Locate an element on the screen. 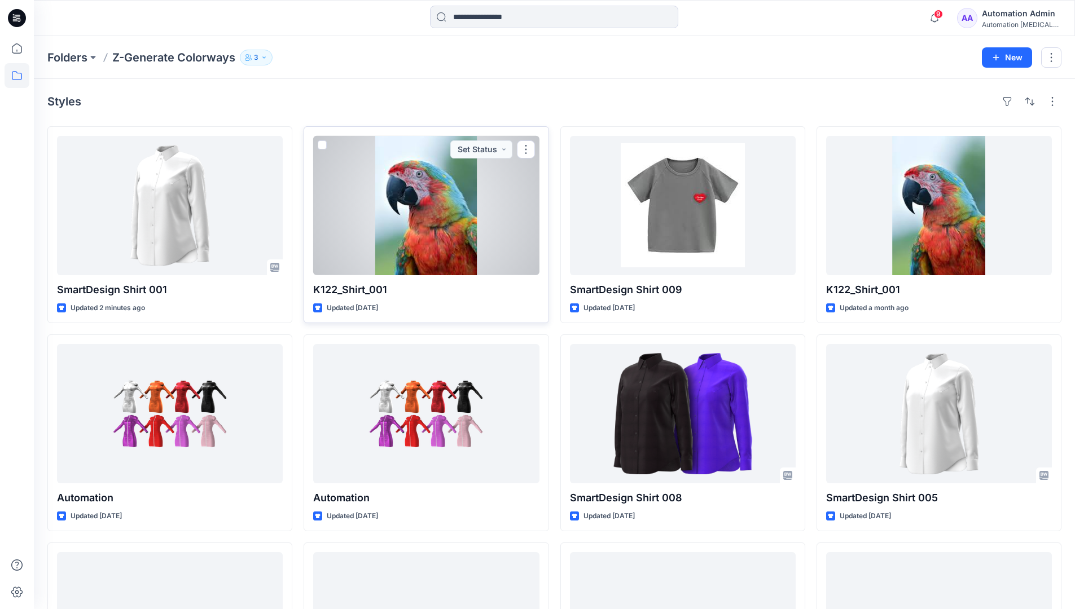 This screenshot has width=1075, height=609. div: AA is located at coordinates (967, 18).